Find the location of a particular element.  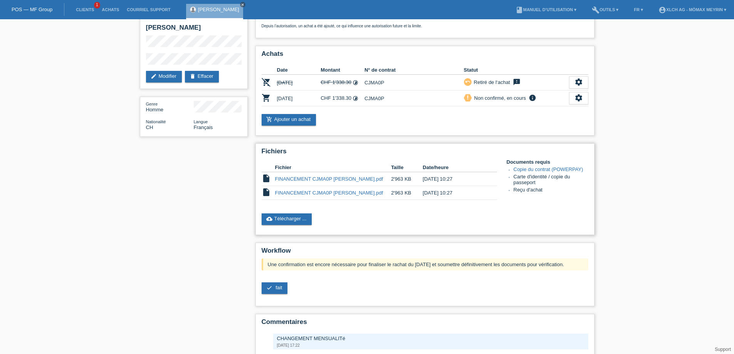

h2: Workflow is located at coordinates (425, 253).